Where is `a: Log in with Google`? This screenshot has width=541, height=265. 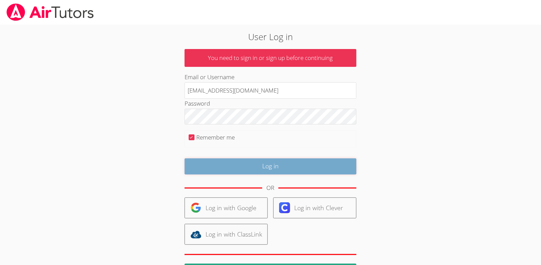
a: Log in with Google is located at coordinates (226, 208).